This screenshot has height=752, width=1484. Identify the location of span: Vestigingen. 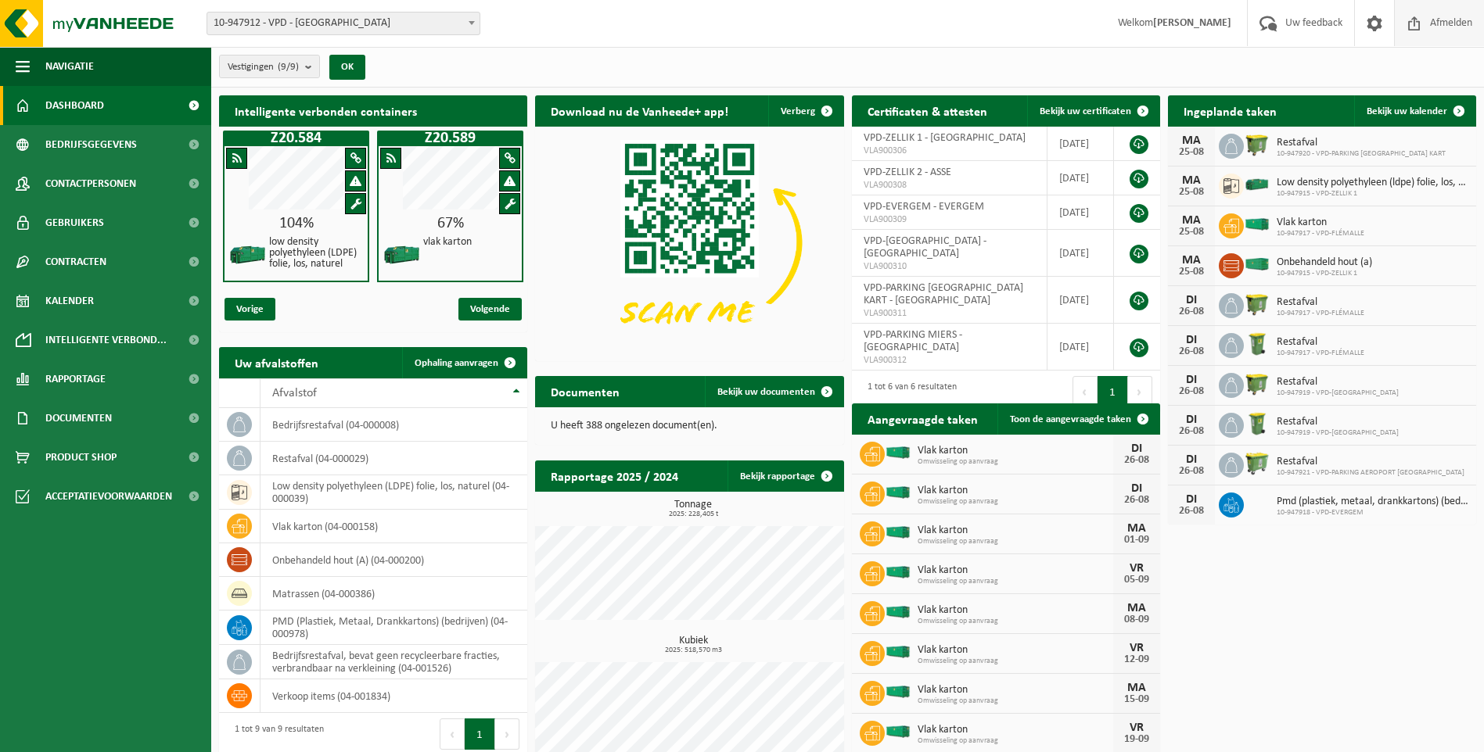
(263, 67).